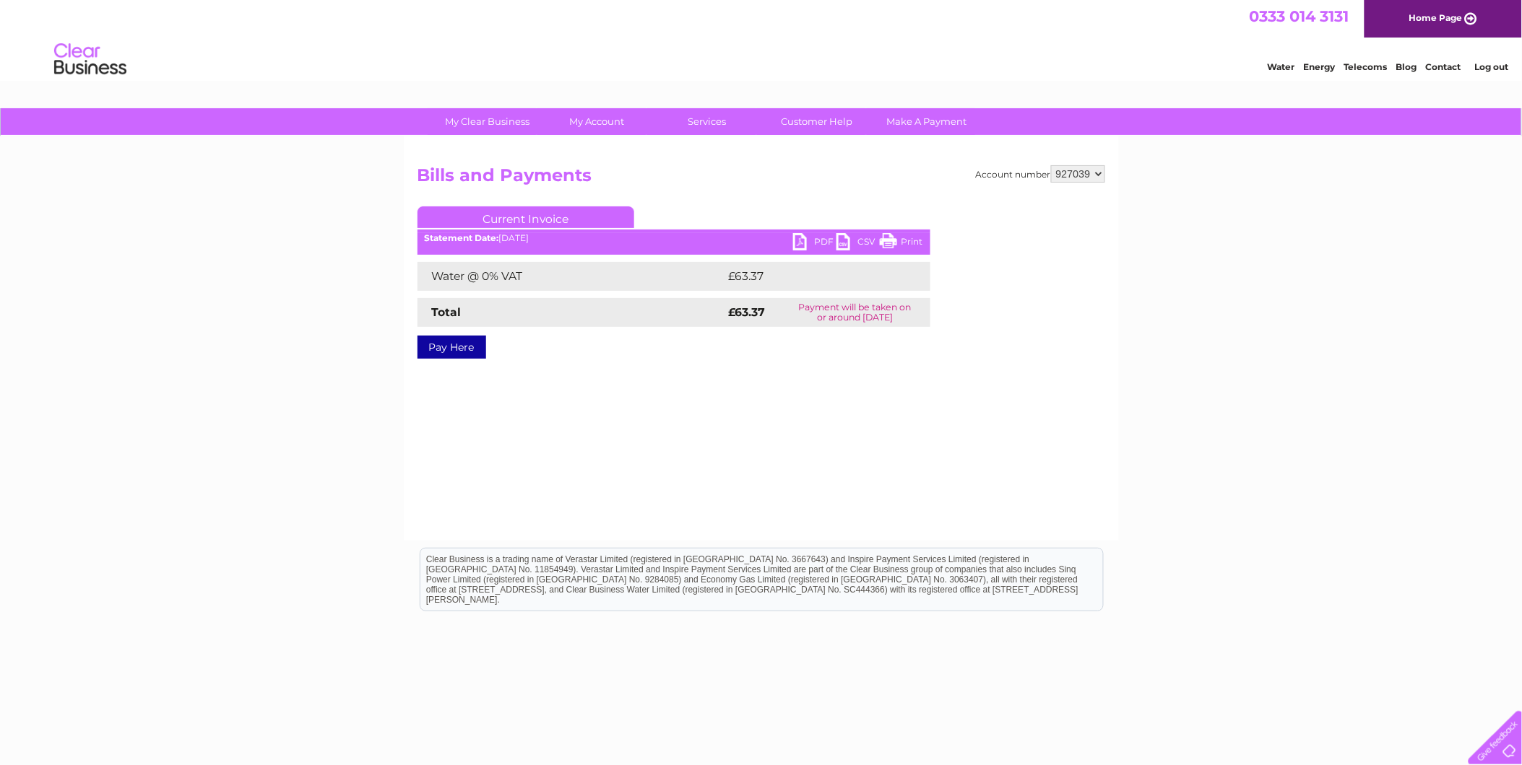 Image resolution: width=1522 pixels, height=765 pixels. What do you see at coordinates (1443, 66) in the screenshot?
I see `a: Contact` at bounding box center [1443, 66].